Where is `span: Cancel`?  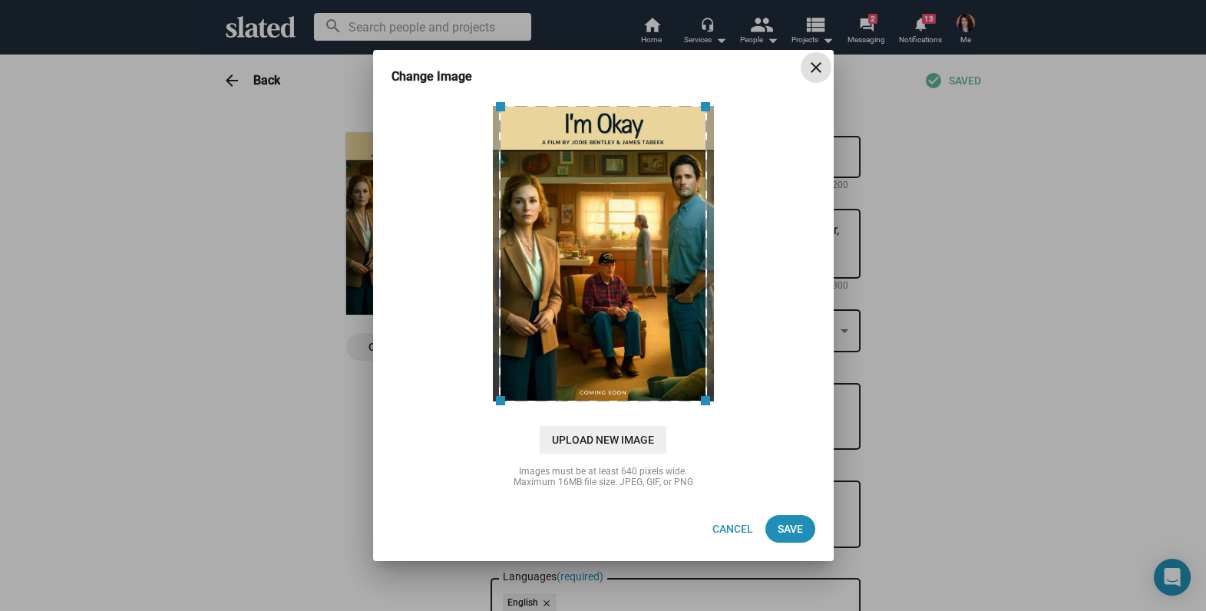 span: Cancel is located at coordinates (732, 529).